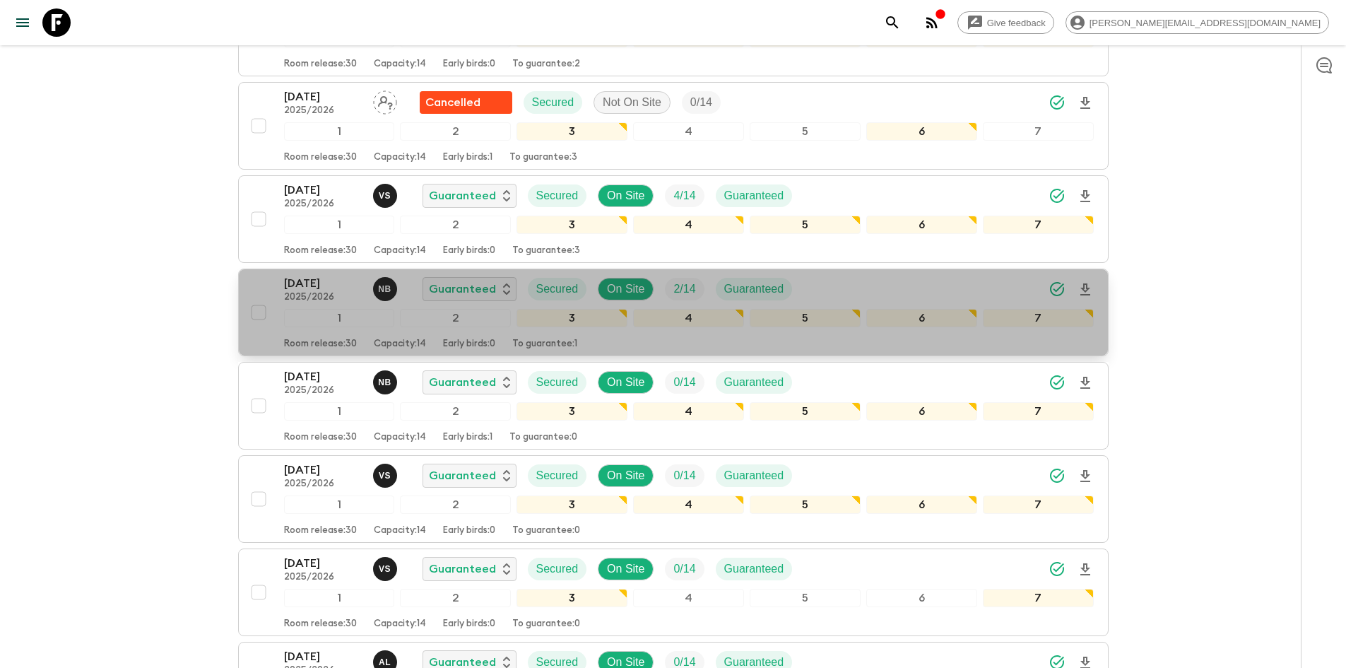  I want to click on button: vS, so click(387, 476).